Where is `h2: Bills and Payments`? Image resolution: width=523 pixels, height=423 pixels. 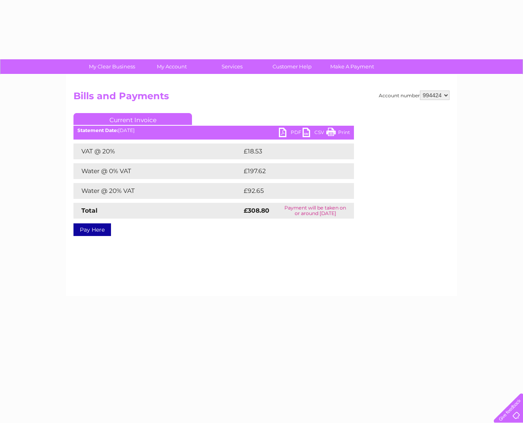 h2: Bills and Payments is located at coordinates (262, 98).